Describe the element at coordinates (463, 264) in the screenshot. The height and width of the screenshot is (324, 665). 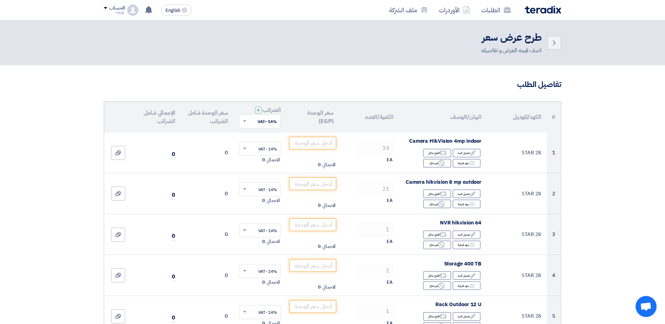
I see `span: Storage 400 TB` at that location.